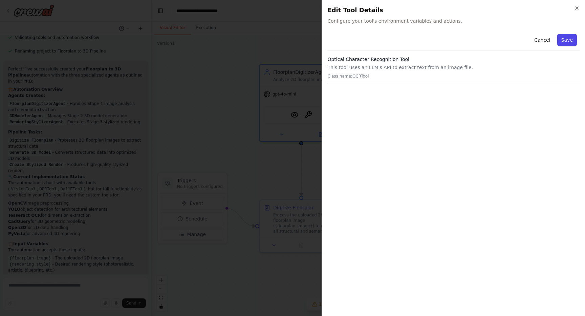  Describe the element at coordinates (454, 59) in the screenshot. I see `h3: Optical Character Recognition Tool` at that location.